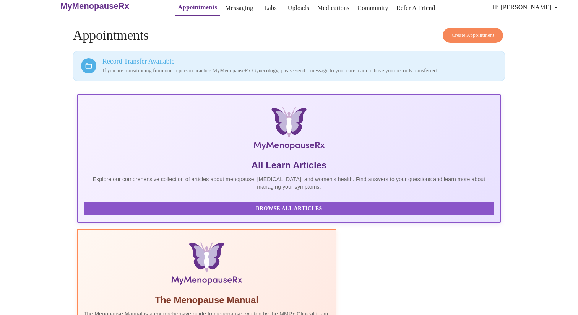  What do you see at coordinates (300, 71) in the screenshot?
I see `p: If you are transitioning from our in person practice MyMenopauseRx Gynecology, please send a mess...` at bounding box center [300, 71].